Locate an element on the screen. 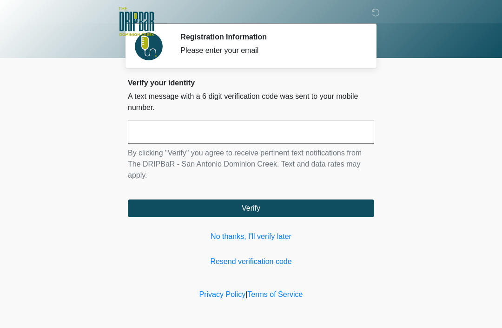 The height and width of the screenshot is (328, 502). img: The DRIPBaR - San Antonio Dominion Creek Logo is located at coordinates (136, 22).